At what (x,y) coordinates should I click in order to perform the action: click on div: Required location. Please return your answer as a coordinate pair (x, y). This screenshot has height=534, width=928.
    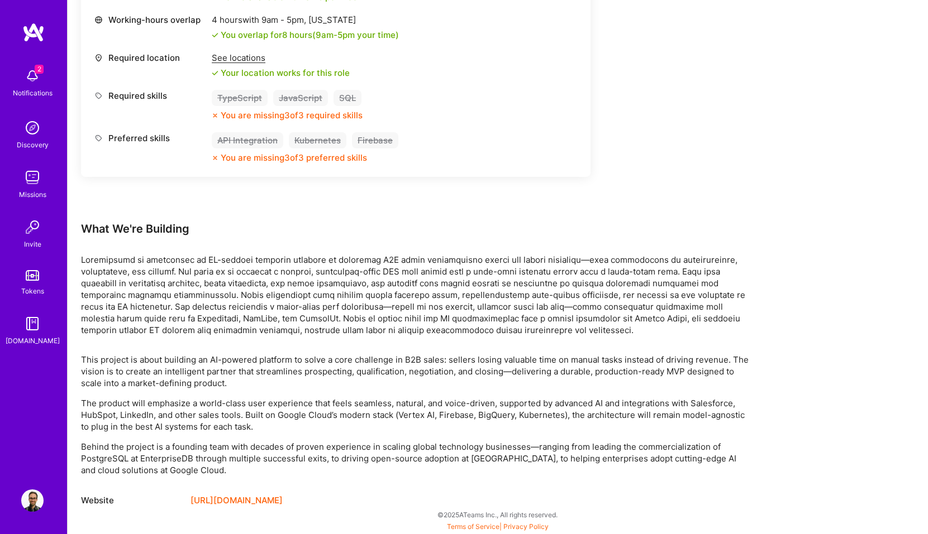
    Looking at the image, I should click on (150, 58).